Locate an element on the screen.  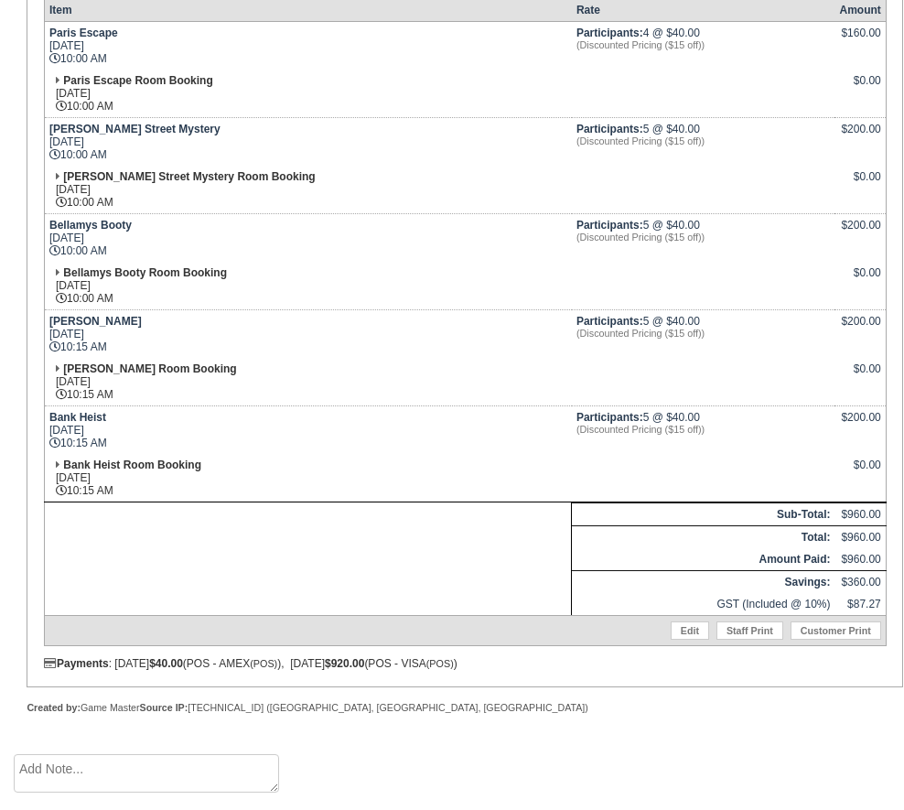
div: $160.00 is located at coordinates (859, 40).